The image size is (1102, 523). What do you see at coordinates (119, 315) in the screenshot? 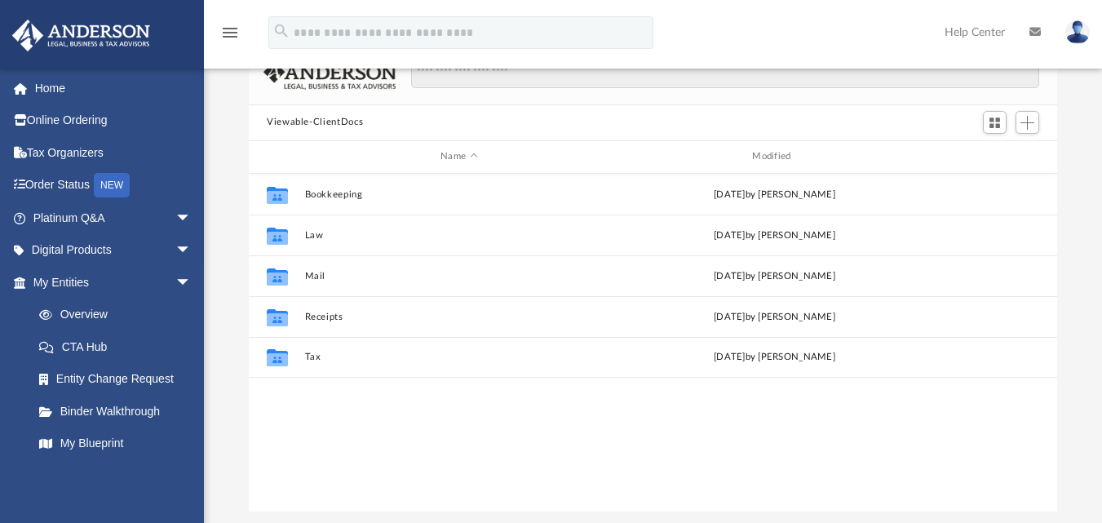
I see `a: Overview` at bounding box center [119, 315].